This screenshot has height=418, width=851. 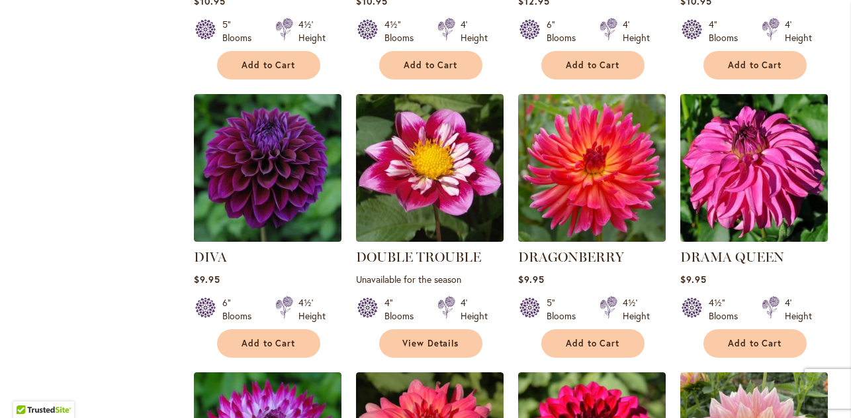 What do you see at coordinates (754, 167) in the screenshot?
I see `img: DRAMA QUEEN` at bounding box center [754, 167].